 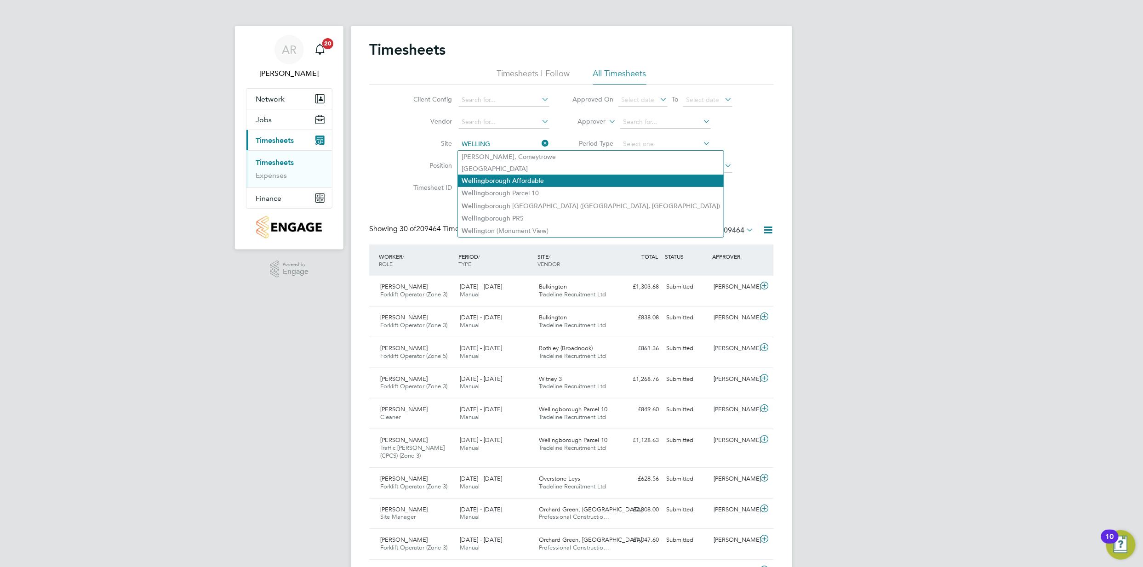 What do you see at coordinates (289, 198) in the screenshot?
I see `button: Finance` at bounding box center [289, 198].